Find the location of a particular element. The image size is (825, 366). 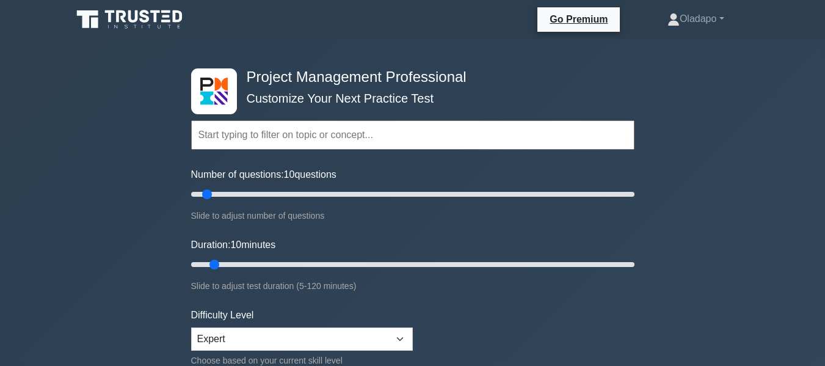

div: Slide to adjust number of questions is located at coordinates (413, 216).